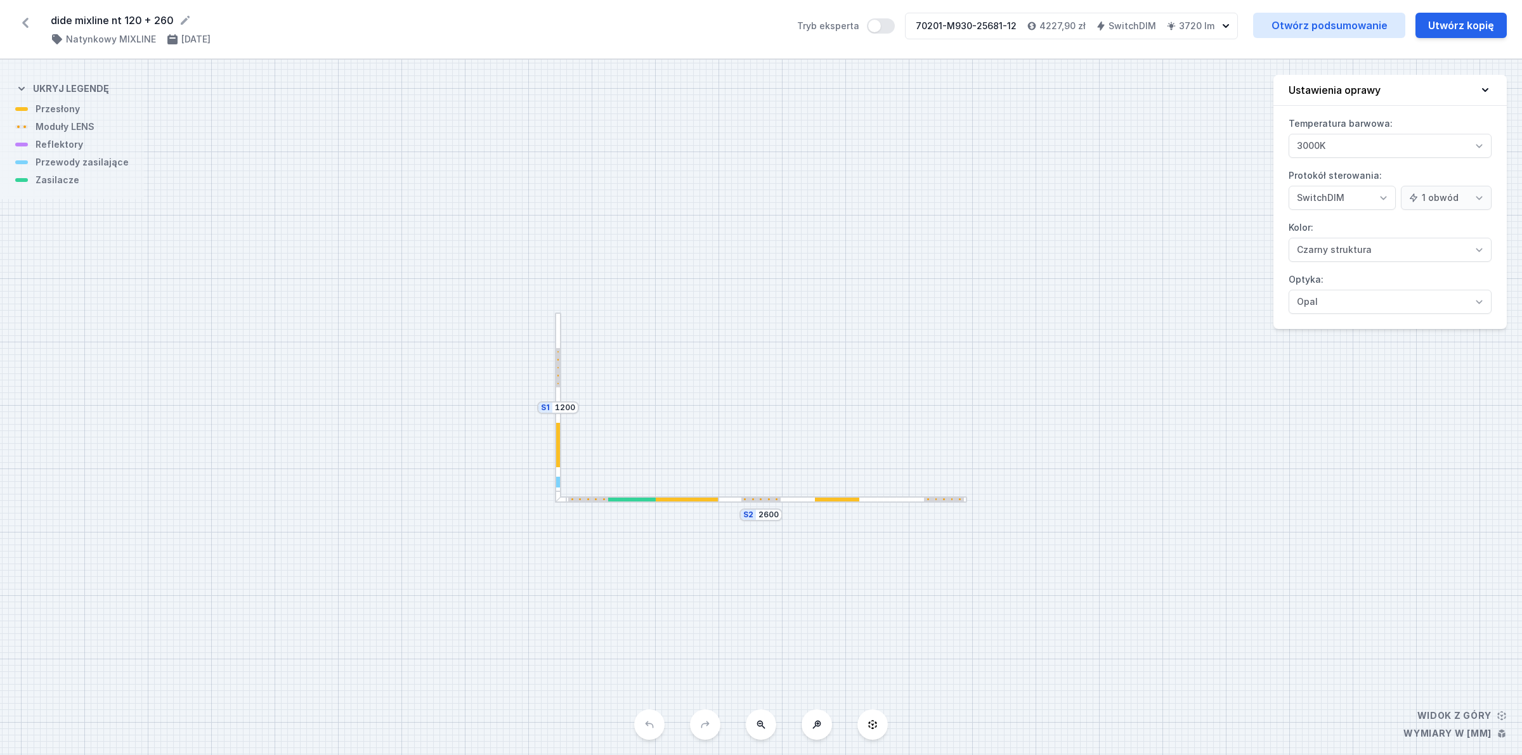 This screenshot has height=755, width=1522. What do you see at coordinates (1062, 26) in the screenshot?
I see `h4: 4227,90 zł` at bounding box center [1062, 26].